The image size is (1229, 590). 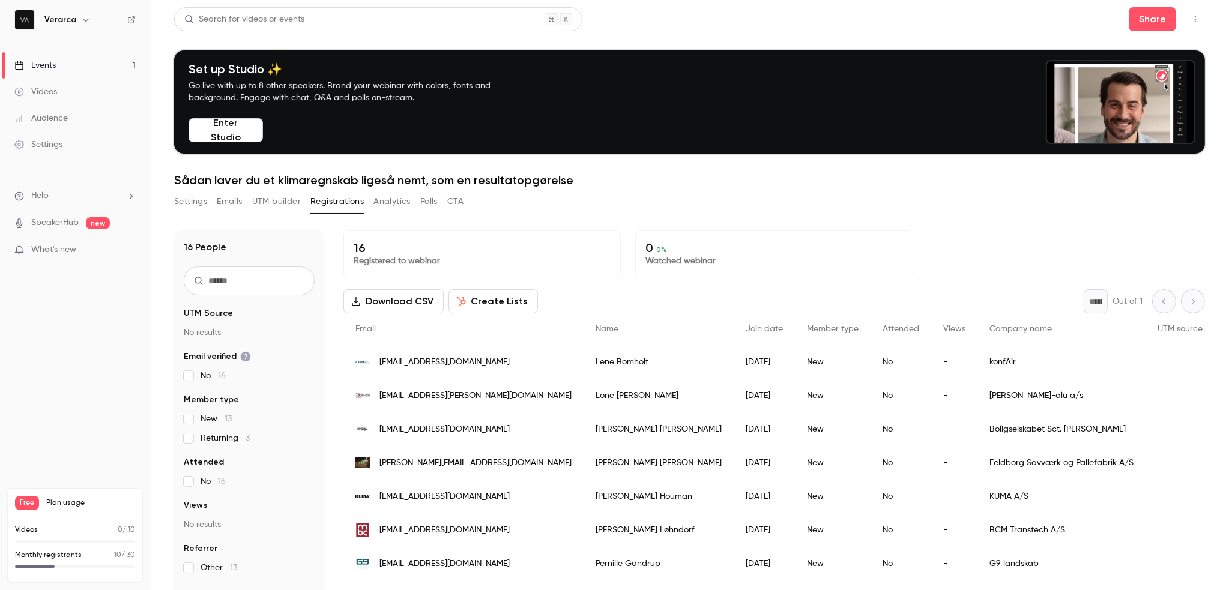 I want to click on span: 3, so click(x=247, y=438).